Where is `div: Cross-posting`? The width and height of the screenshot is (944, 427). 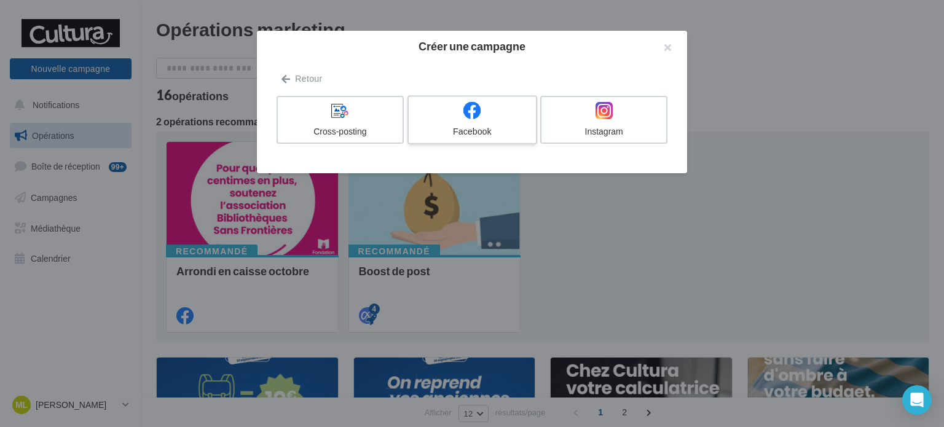
div: Cross-posting is located at coordinates (340, 132).